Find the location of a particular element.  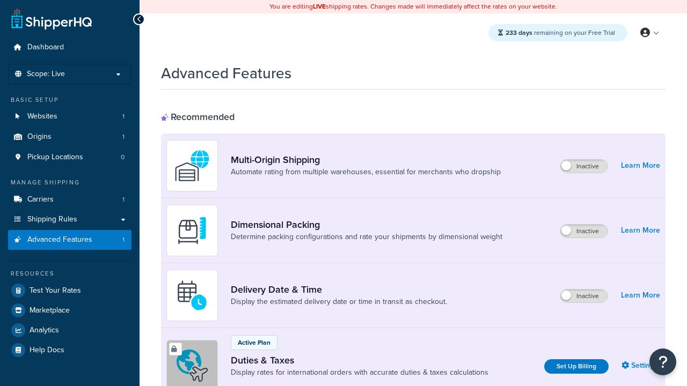

img: gfkeb5ejjkALwAAAABJRU5ErkJggg== is located at coordinates (192, 296).